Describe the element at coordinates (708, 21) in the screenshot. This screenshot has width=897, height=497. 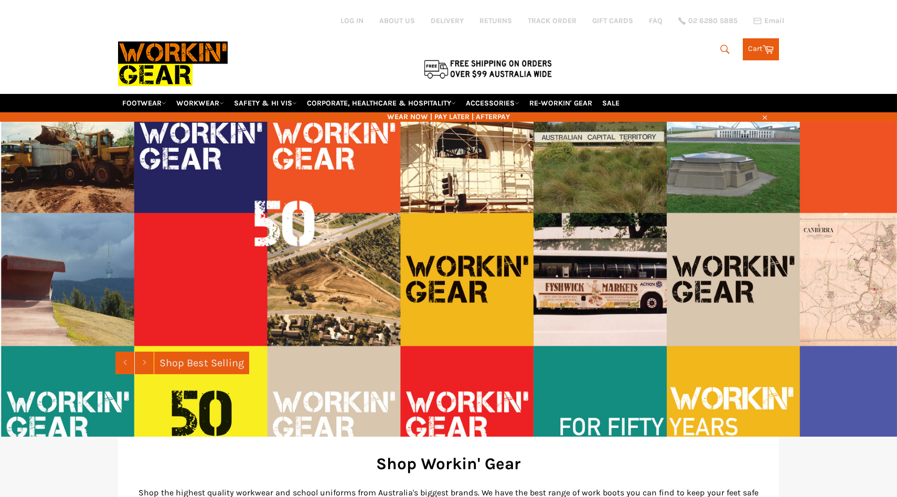
I see `a: 02 6280 5885` at that location.